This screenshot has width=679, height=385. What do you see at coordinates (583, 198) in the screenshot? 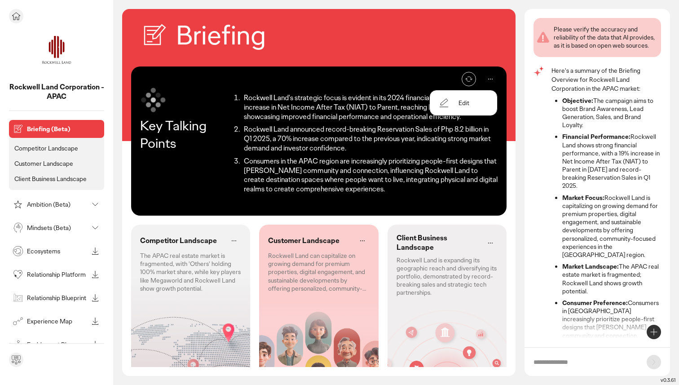
I see `strong: Market Focus:` at bounding box center [583, 198].